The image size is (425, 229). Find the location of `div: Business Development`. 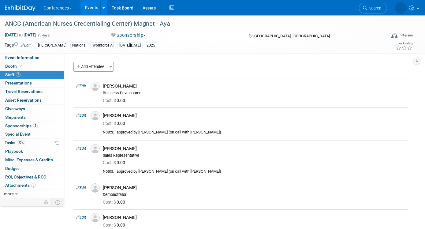

div: Business Development is located at coordinates (254, 93).